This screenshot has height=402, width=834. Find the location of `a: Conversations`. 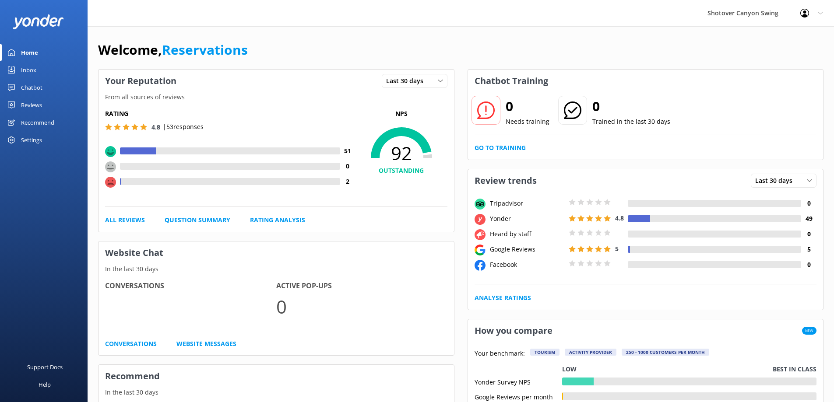

a: Conversations is located at coordinates (131, 344).